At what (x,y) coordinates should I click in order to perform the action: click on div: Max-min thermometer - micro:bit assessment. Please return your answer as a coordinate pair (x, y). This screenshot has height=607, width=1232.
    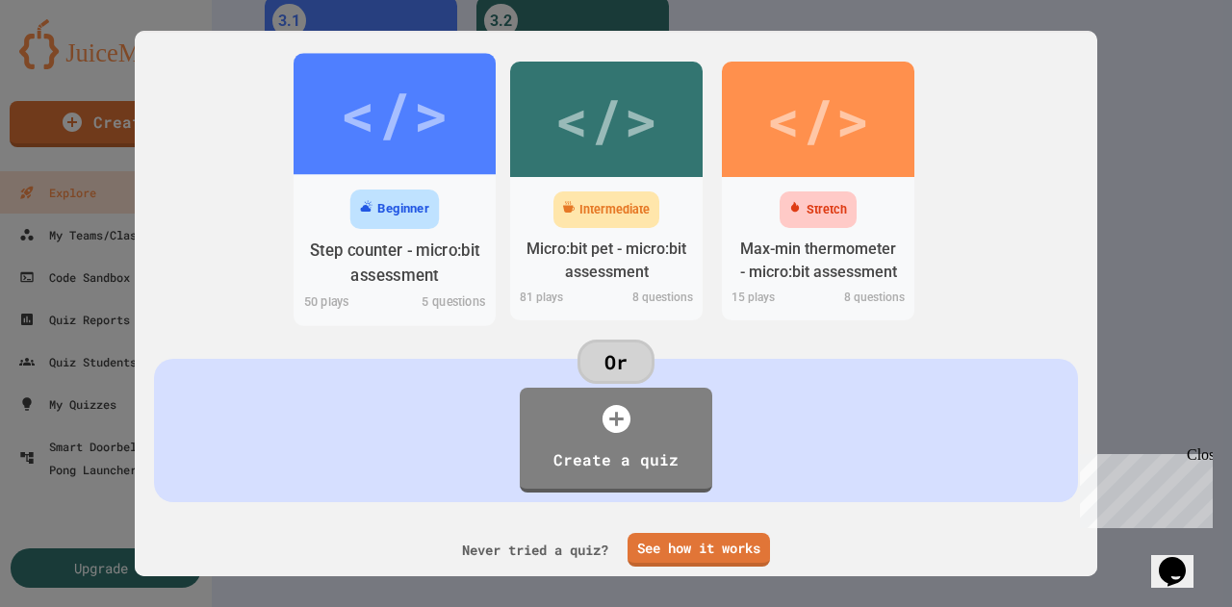
    Looking at the image, I should click on (818, 261).